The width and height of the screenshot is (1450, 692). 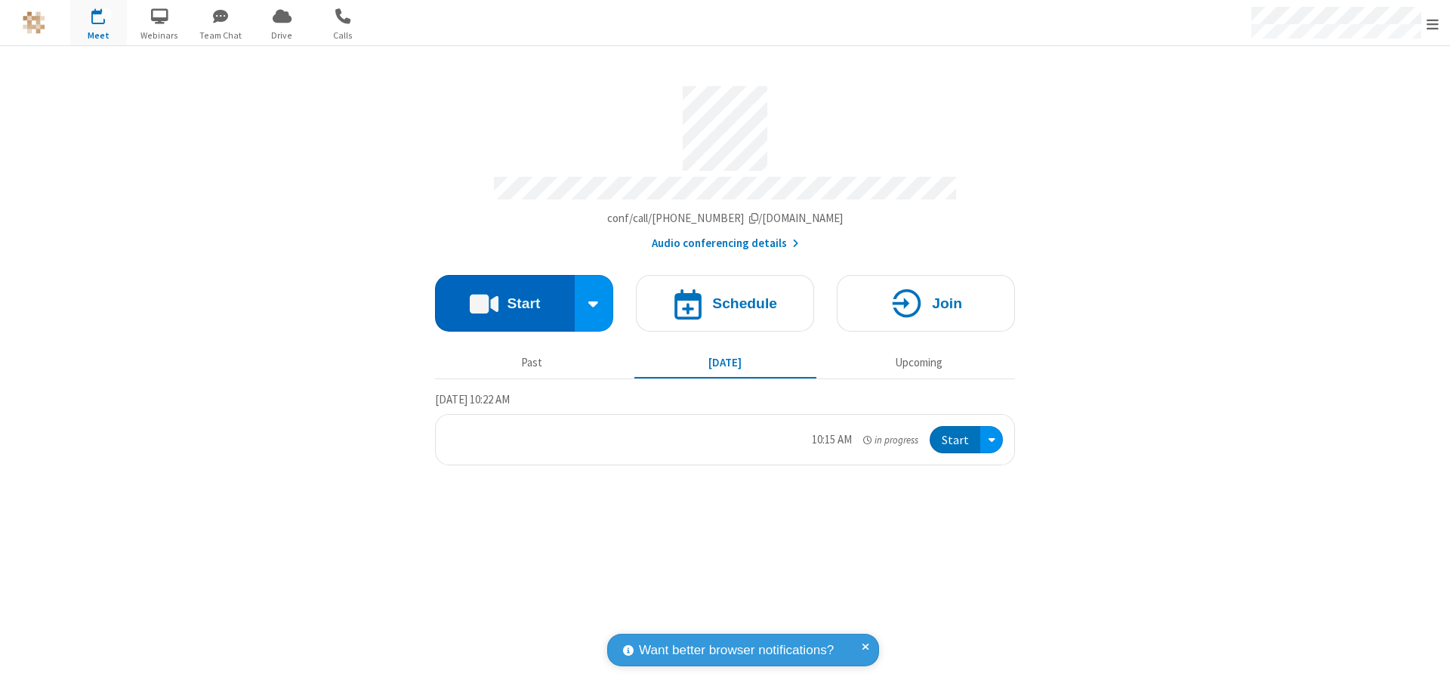 What do you see at coordinates (725, 243) in the screenshot?
I see `button: Audio conferencing details` at bounding box center [725, 243].